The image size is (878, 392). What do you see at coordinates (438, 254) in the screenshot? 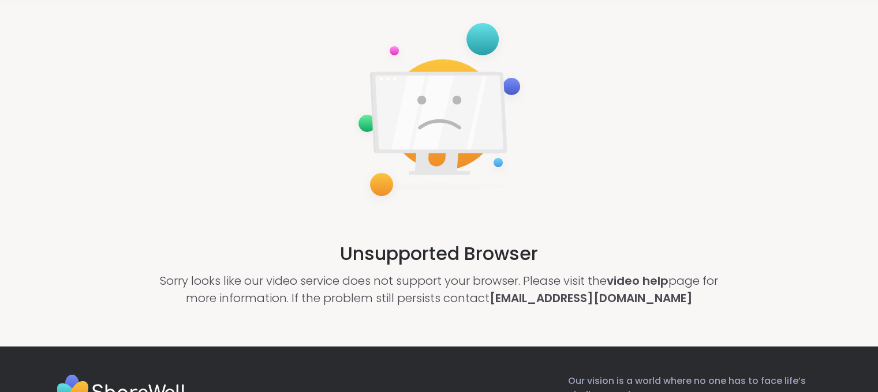
I see `h2: Unsupported Browser` at bounding box center [438, 254].